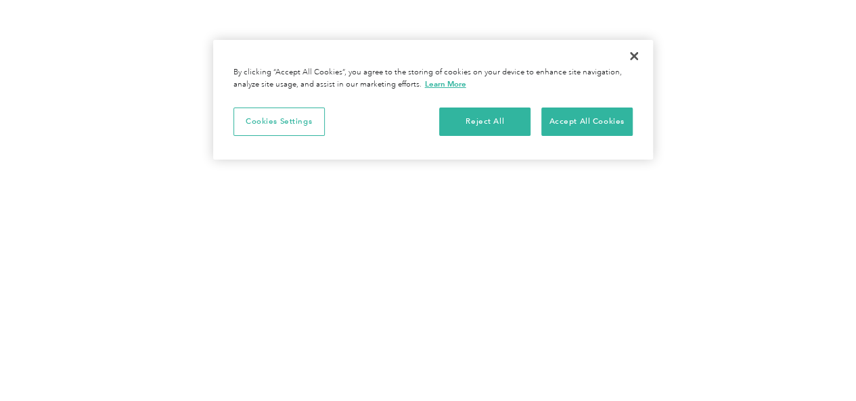 This screenshot has height=401, width=856. What do you see at coordinates (433, 99) in the screenshot?
I see `div: Privacy` at bounding box center [433, 99].